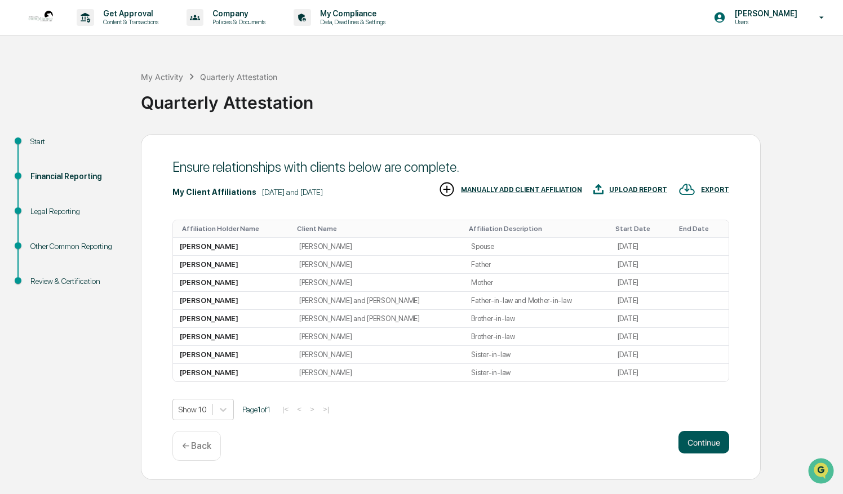 The height and width of the screenshot is (494, 843). Describe the element at coordinates (237, 22) in the screenshot. I see `p: Policies & Documents` at that location.